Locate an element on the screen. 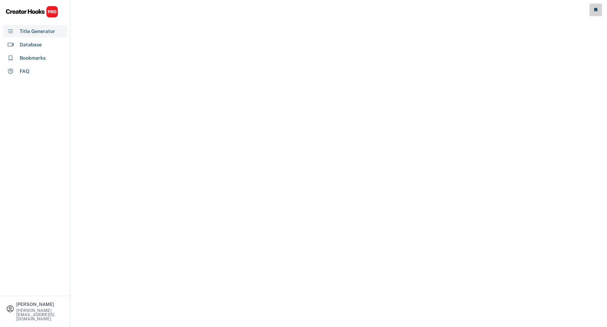 Image resolution: width=607 pixels, height=327 pixels. div: Title Generator is located at coordinates (37, 31).